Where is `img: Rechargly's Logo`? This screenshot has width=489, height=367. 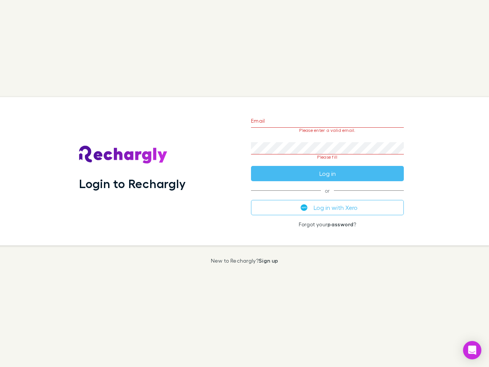 img: Rechargly's Logo is located at coordinates (123, 155).